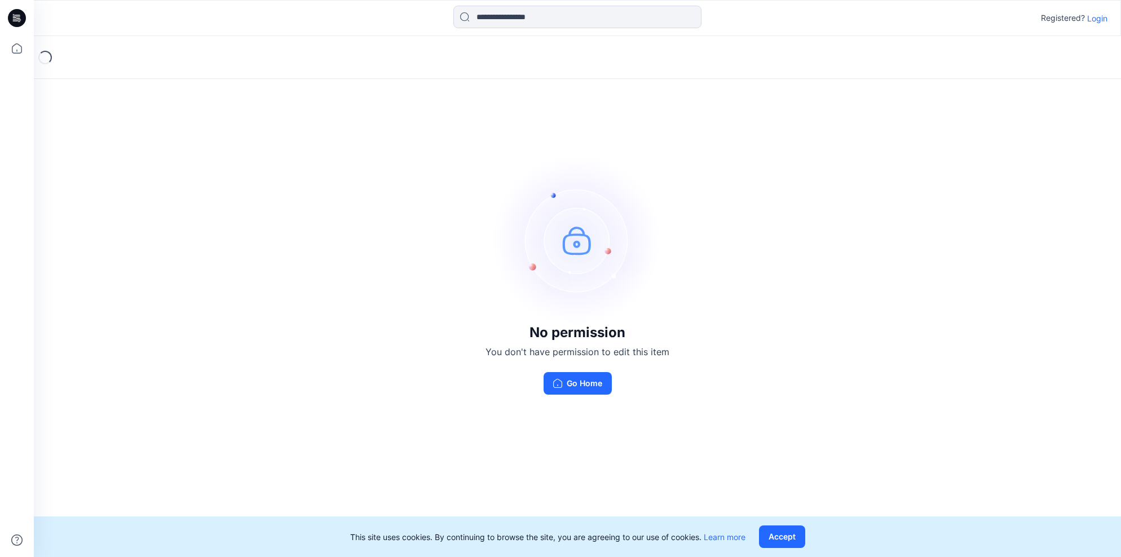  What do you see at coordinates (578, 384) in the screenshot?
I see `a: Go Home` at bounding box center [578, 384].